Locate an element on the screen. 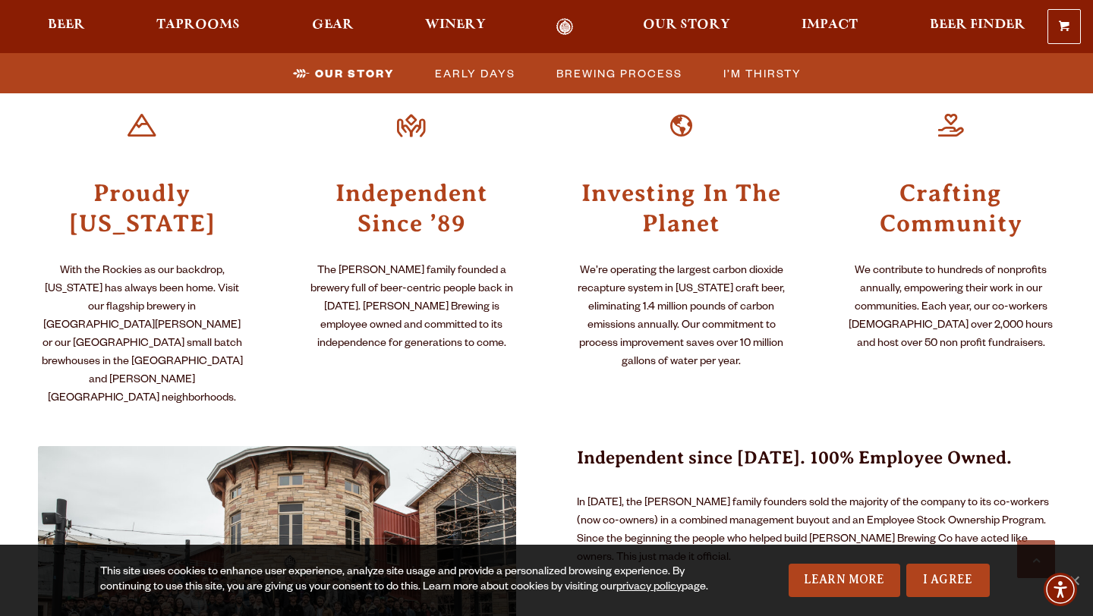 This screenshot has width=1093, height=616. a: Early Days is located at coordinates (474, 73).